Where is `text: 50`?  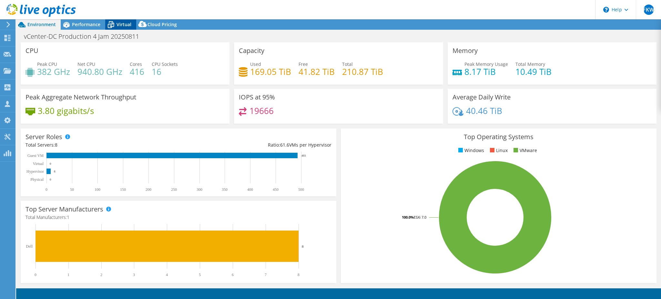 text: 50 is located at coordinates (72, 189).